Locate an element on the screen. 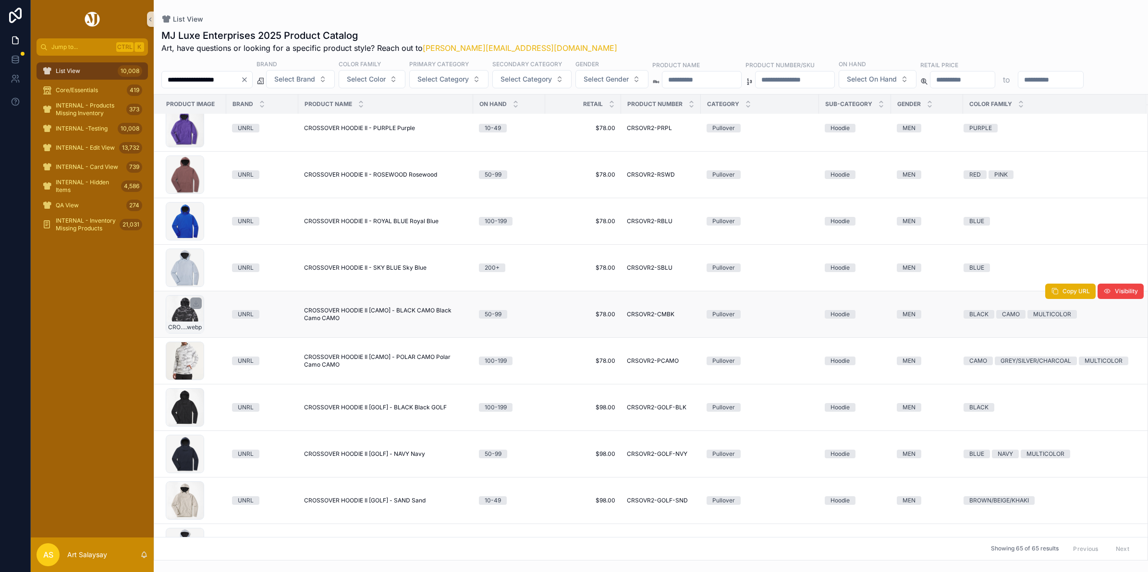  button: Copy URL is located at coordinates (1070, 291).